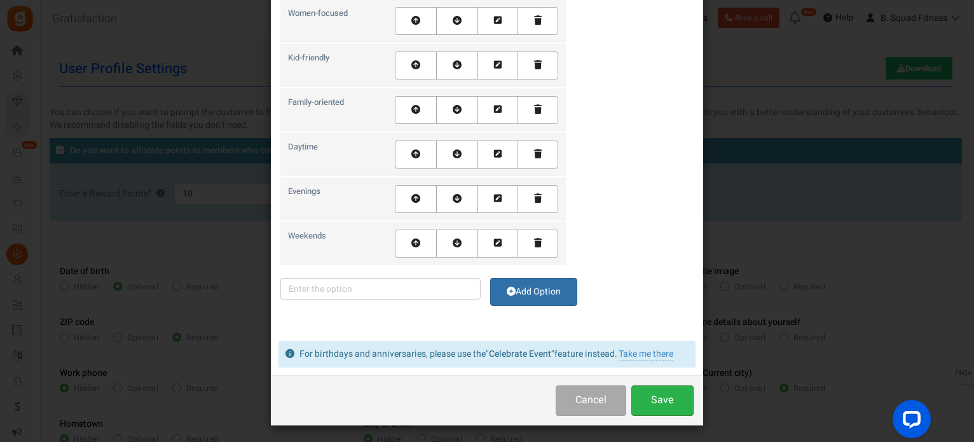  Describe the element at coordinates (486, 354) in the screenshot. I see `div: For birthdays and anniversaries, please use the feature instead.` at that location.